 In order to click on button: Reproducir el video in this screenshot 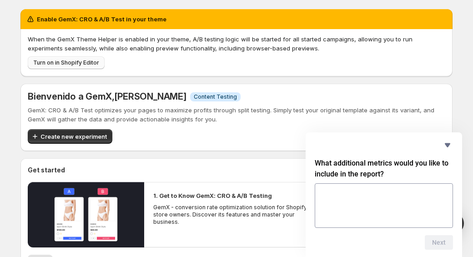, I will do `click(86, 215)`.